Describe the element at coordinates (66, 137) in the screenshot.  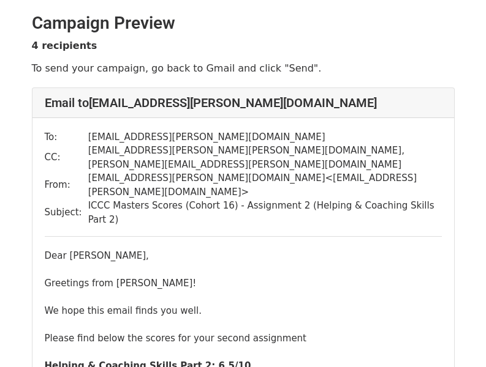
I see `td: To:` at that location.